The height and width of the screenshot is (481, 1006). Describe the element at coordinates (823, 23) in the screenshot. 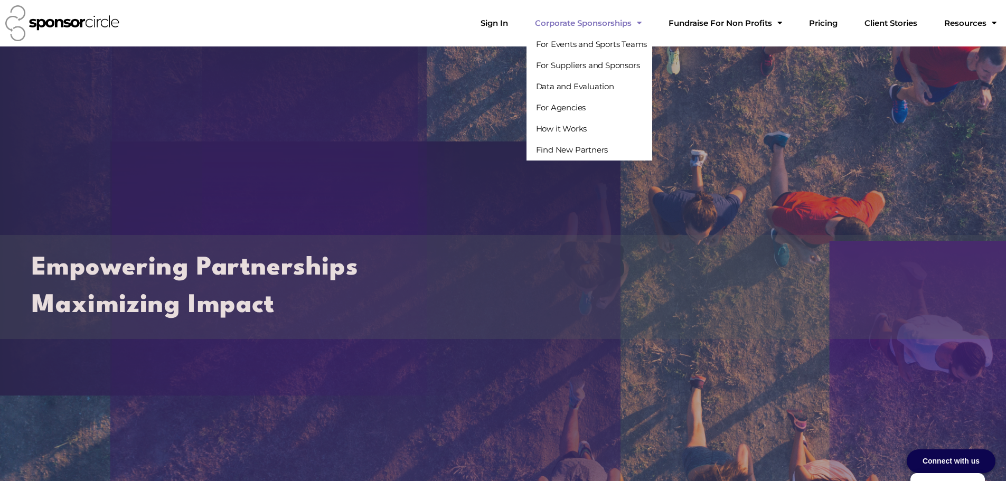

I see `a: Pricing` at that location.